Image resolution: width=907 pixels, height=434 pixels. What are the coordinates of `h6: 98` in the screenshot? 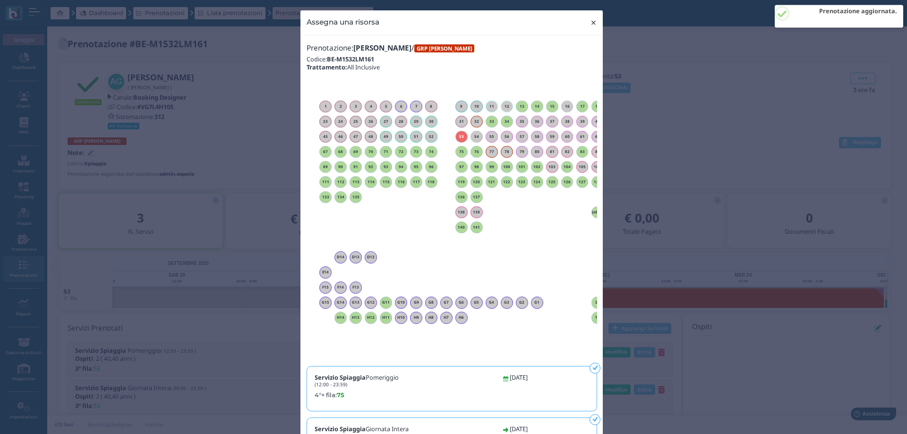 It's located at (477, 167).